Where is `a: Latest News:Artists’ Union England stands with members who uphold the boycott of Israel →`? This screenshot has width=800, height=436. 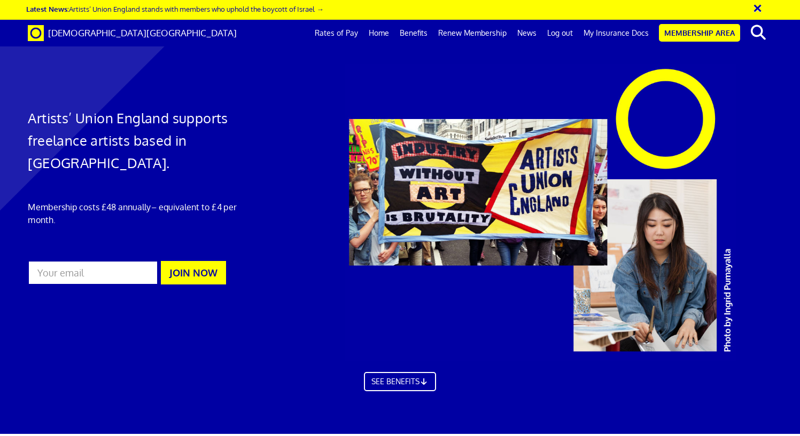
a: Latest News:Artists’ Union England stands with members who uphold the boycott of Israel → is located at coordinates (175, 9).